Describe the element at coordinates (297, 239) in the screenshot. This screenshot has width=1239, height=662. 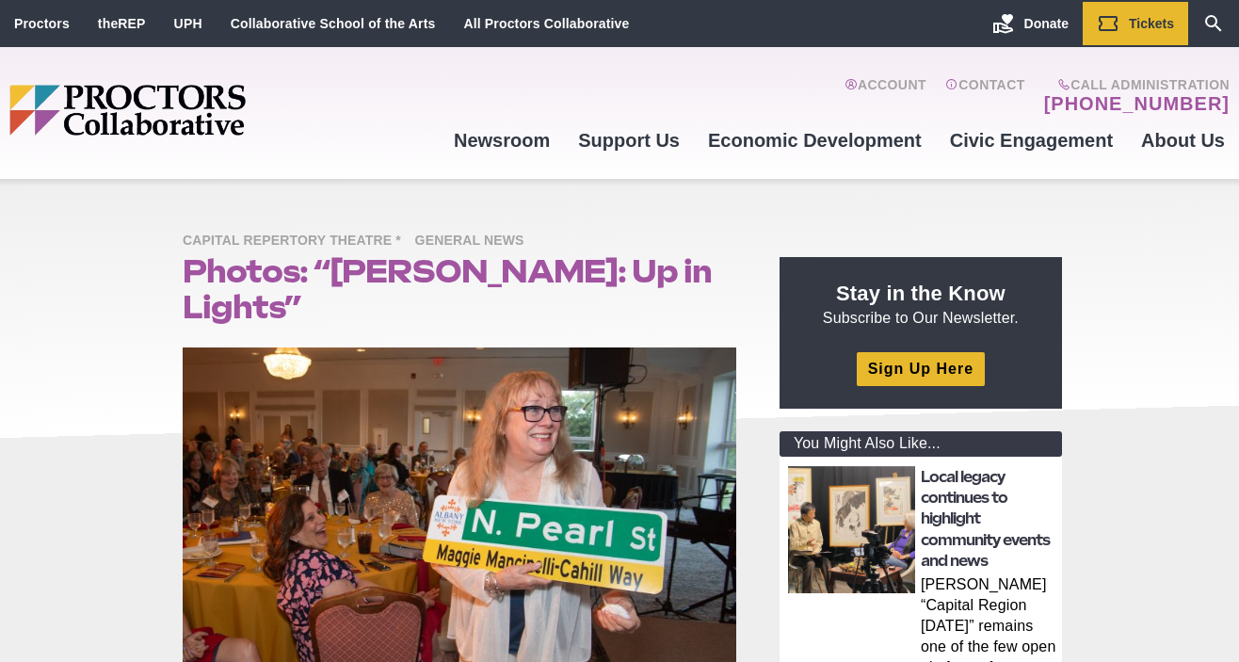
I see `a: Capital Repertory Theatre *` at that location.